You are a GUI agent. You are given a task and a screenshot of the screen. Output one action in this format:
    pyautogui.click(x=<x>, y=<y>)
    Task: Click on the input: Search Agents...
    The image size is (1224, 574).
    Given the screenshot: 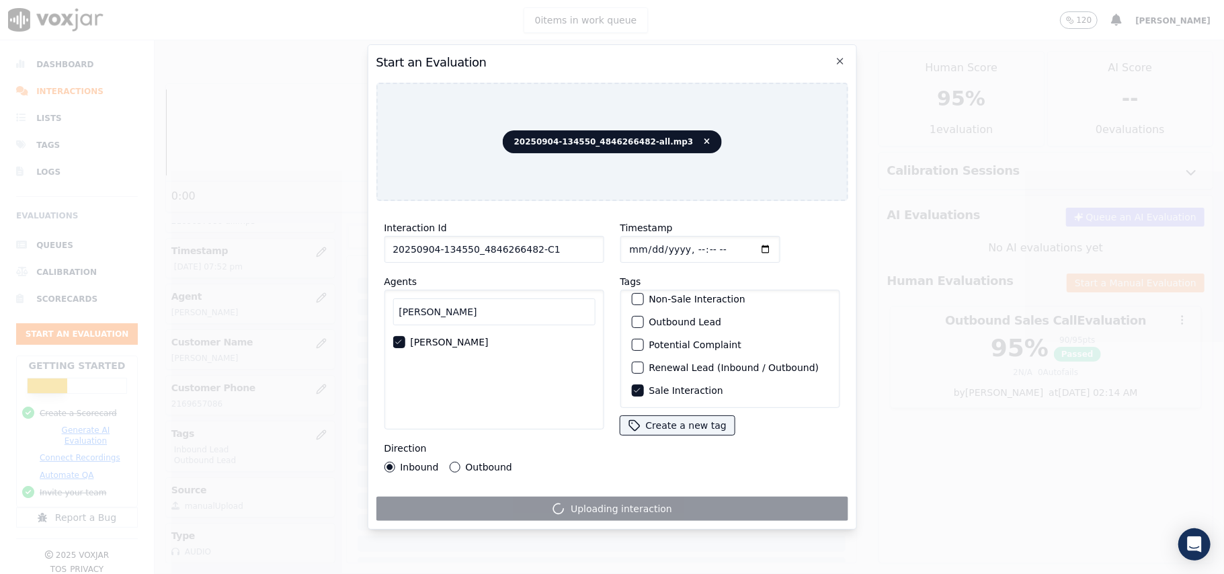 What is the action you would take?
    pyautogui.click(x=493, y=312)
    